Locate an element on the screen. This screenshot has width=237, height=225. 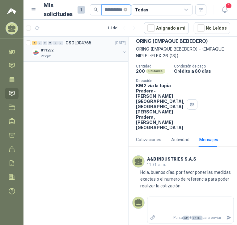
label: Adjuntar archivos is located at coordinates (152, 218).